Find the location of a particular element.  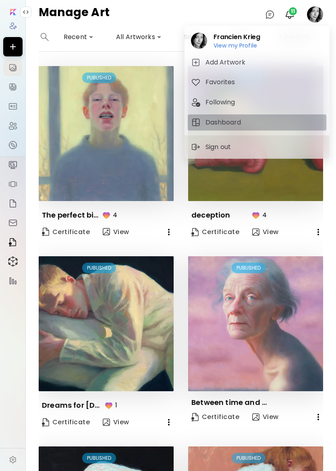

button: tabAdd Artwork is located at coordinates (257, 62).